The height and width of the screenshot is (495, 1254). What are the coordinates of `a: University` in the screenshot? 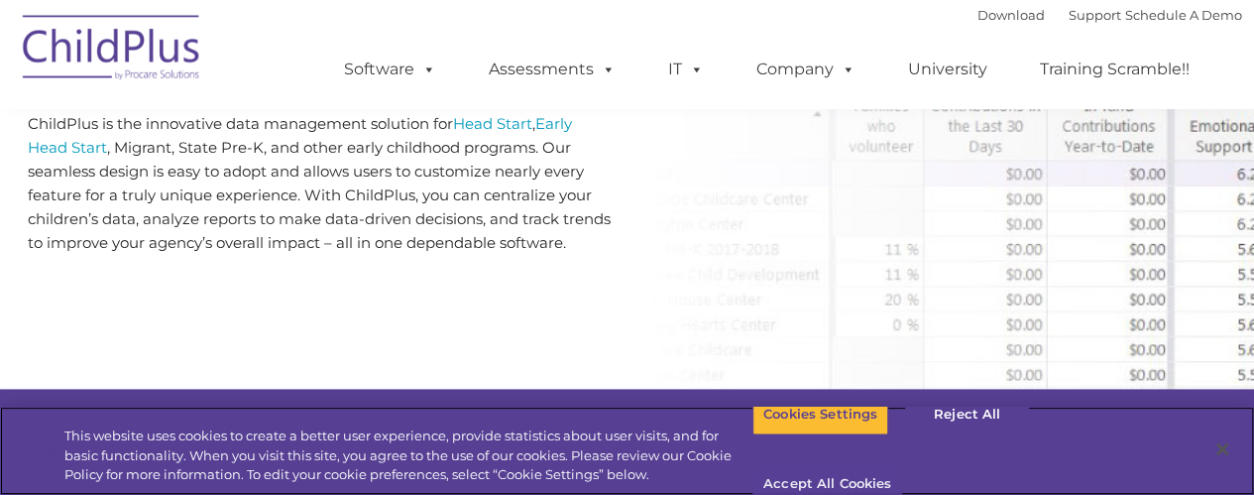 It's located at (948, 69).